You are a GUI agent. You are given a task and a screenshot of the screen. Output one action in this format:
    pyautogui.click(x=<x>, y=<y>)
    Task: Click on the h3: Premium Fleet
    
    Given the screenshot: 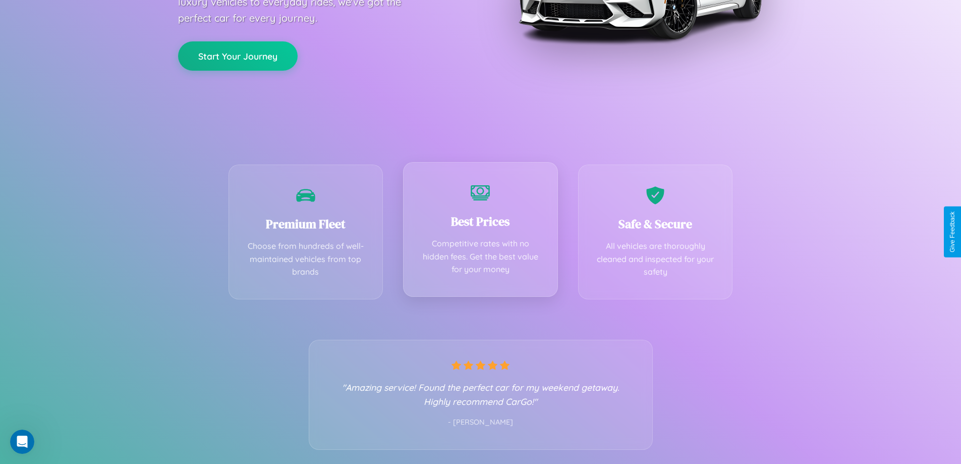 What is the action you would take?
    pyautogui.click(x=306, y=224)
    